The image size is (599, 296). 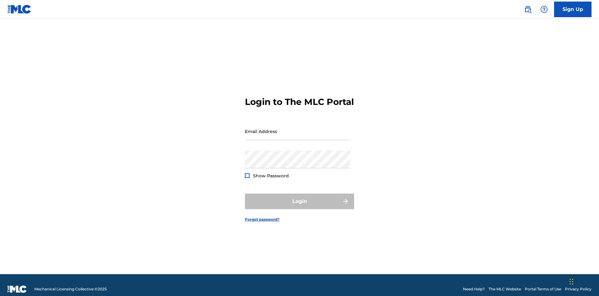 I want to click on span: Show Password, so click(x=271, y=176).